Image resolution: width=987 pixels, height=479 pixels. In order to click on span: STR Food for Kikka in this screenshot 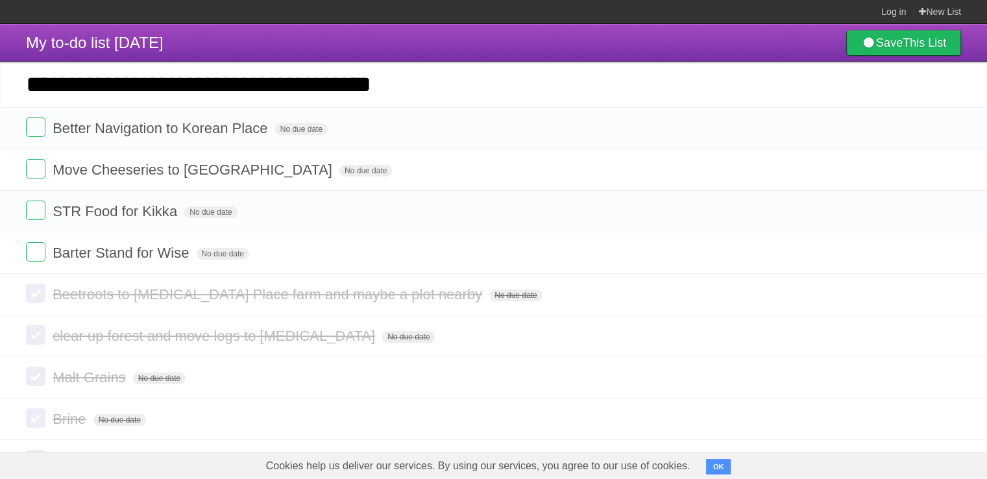, I will do `click(116, 211)`.